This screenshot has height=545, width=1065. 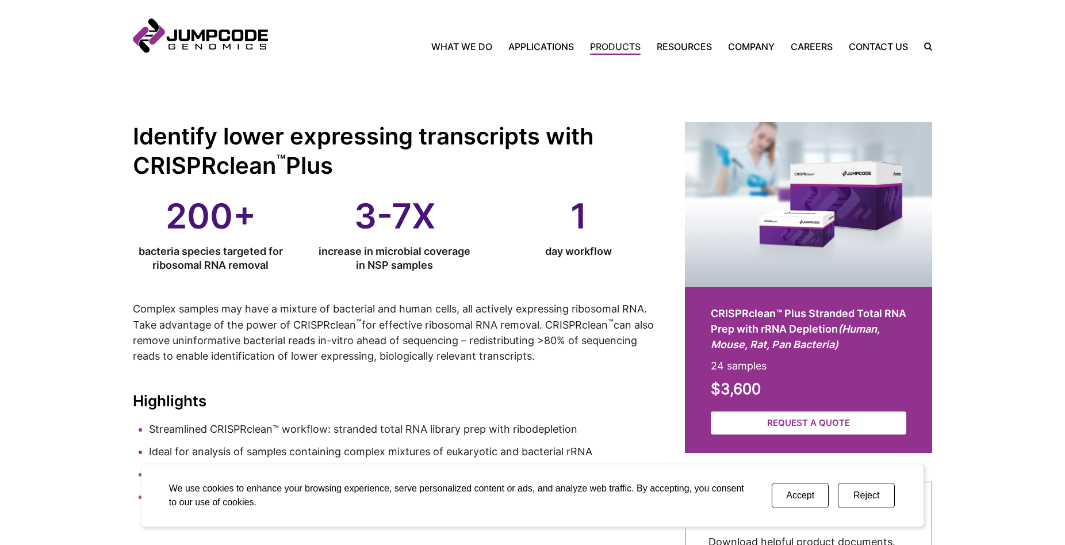 I want to click on a: What We Do, so click(x=466, y=47).